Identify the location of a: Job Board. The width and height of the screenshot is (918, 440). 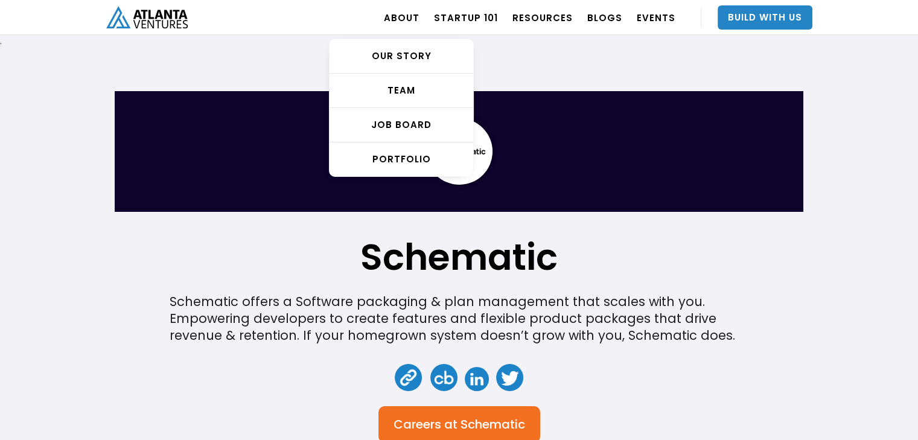
(401, 125).